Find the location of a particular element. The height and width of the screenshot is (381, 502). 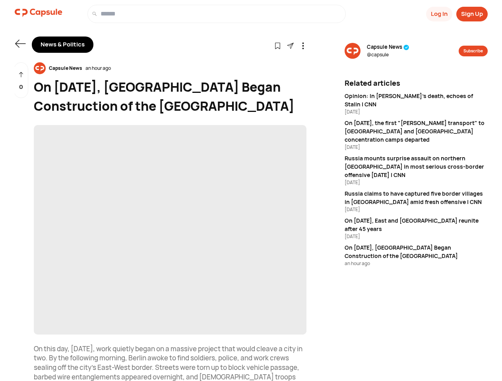

span: Capsule News is located at coordinates (388, 47).